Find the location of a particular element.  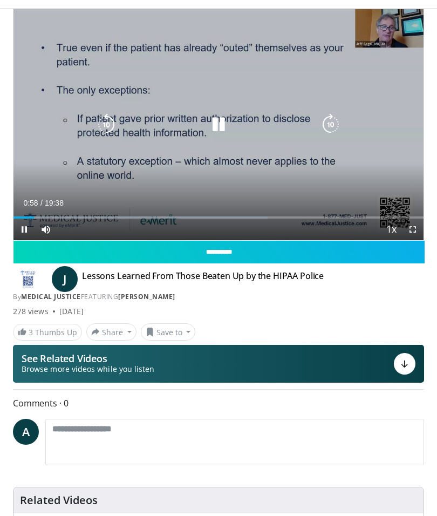

button: Mute is located at coordinates (46, 229).